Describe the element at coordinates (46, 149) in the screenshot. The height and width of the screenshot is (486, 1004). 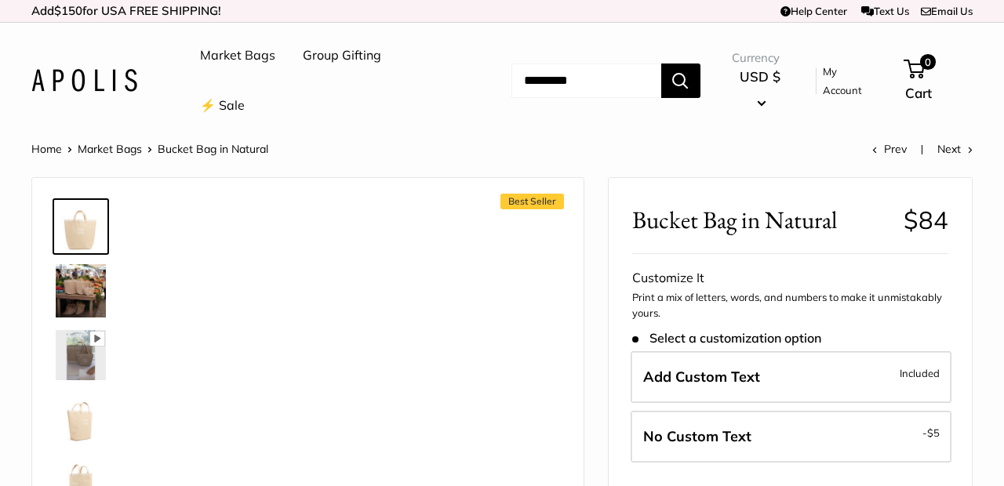
I see `a: Home` at that location.